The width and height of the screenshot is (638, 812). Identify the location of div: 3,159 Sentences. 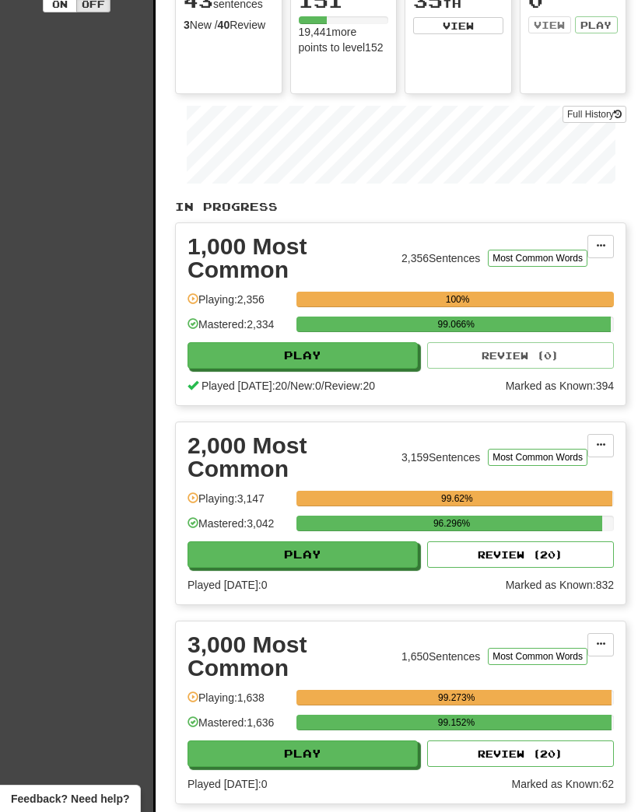
(440, 458).